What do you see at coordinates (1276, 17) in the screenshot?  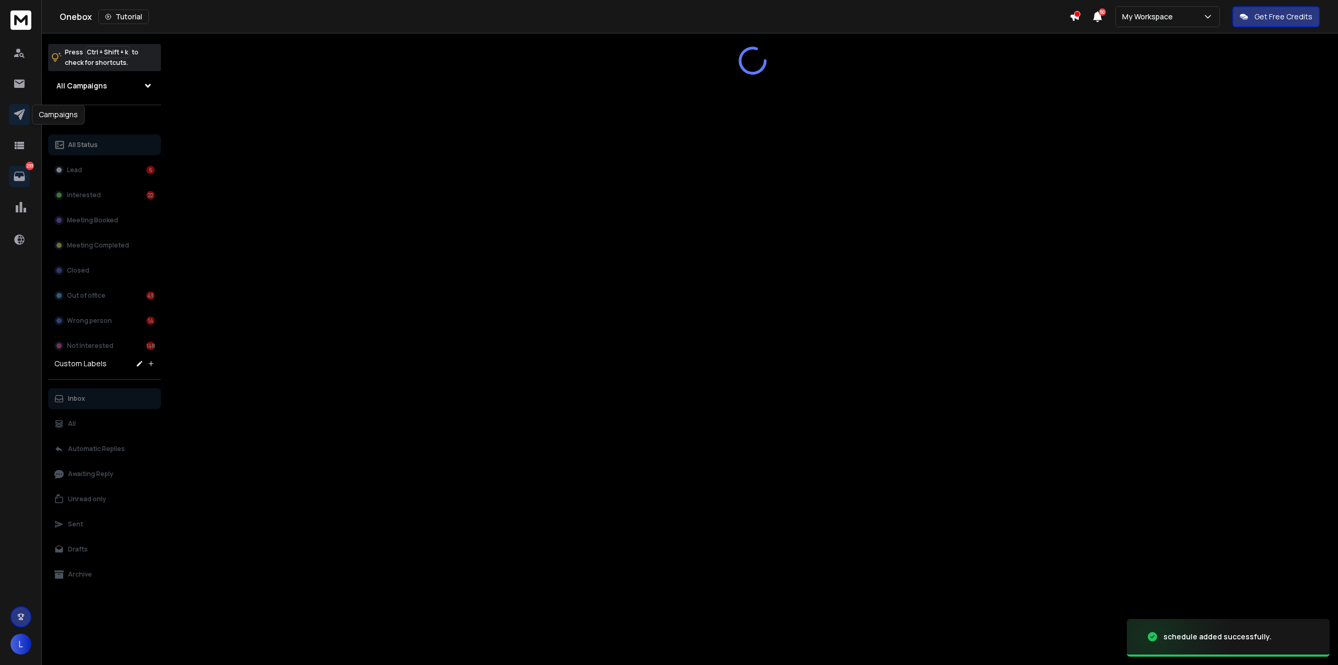 I see `button: Get Free Credits` at bounding box center [1276, 17].